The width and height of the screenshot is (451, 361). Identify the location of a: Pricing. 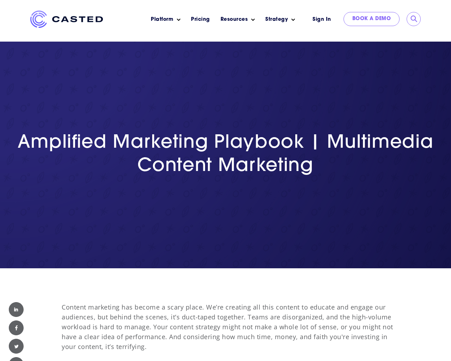
(201, 19).